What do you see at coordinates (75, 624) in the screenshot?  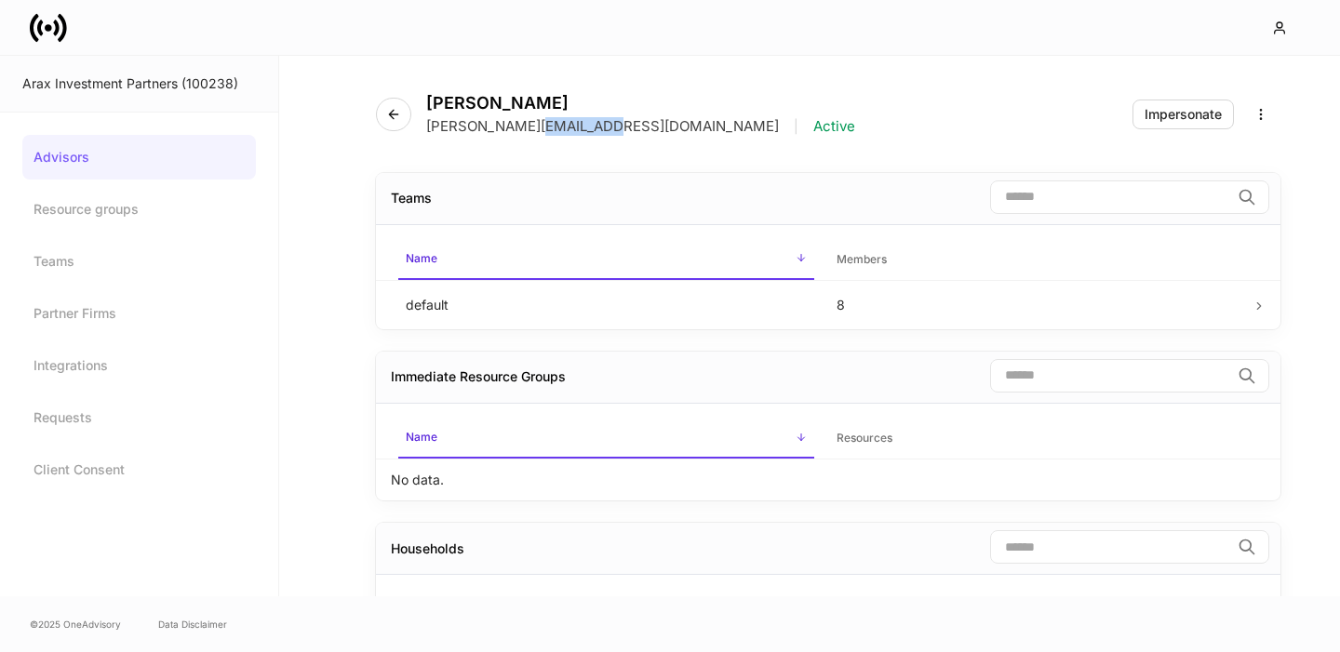 I see `span: © 2025 OneAdvisory` at bounding box center [75, 624].